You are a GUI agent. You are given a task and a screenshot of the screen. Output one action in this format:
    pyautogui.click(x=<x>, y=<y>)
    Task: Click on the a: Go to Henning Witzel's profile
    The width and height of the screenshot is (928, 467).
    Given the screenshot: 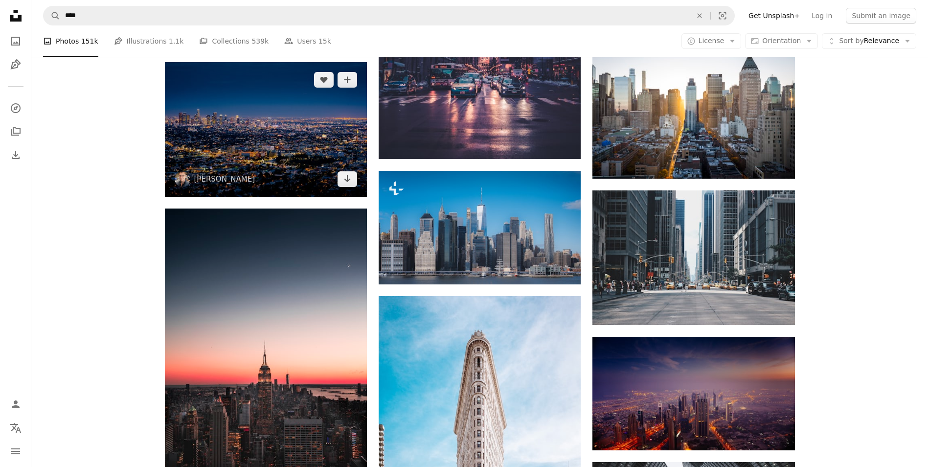 What is the action you would take?
    pyautogui.click(x=182, y=179)
    